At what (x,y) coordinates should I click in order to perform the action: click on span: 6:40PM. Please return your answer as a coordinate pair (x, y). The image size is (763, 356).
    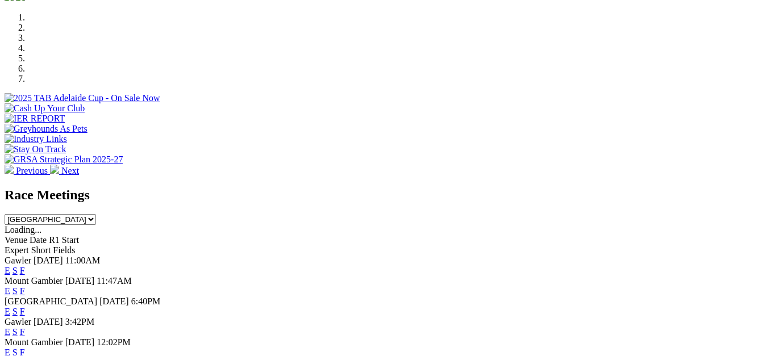
    Looking at the image, I should click on (146, 301).